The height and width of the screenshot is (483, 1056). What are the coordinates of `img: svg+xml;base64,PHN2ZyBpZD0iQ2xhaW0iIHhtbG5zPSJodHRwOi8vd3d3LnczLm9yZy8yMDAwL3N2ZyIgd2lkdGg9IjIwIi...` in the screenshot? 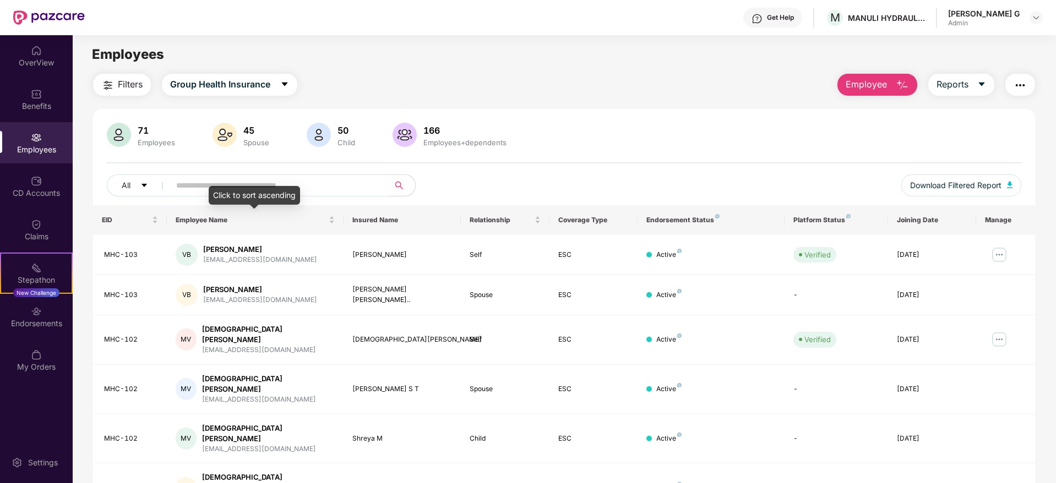 It's located at (36, 225).